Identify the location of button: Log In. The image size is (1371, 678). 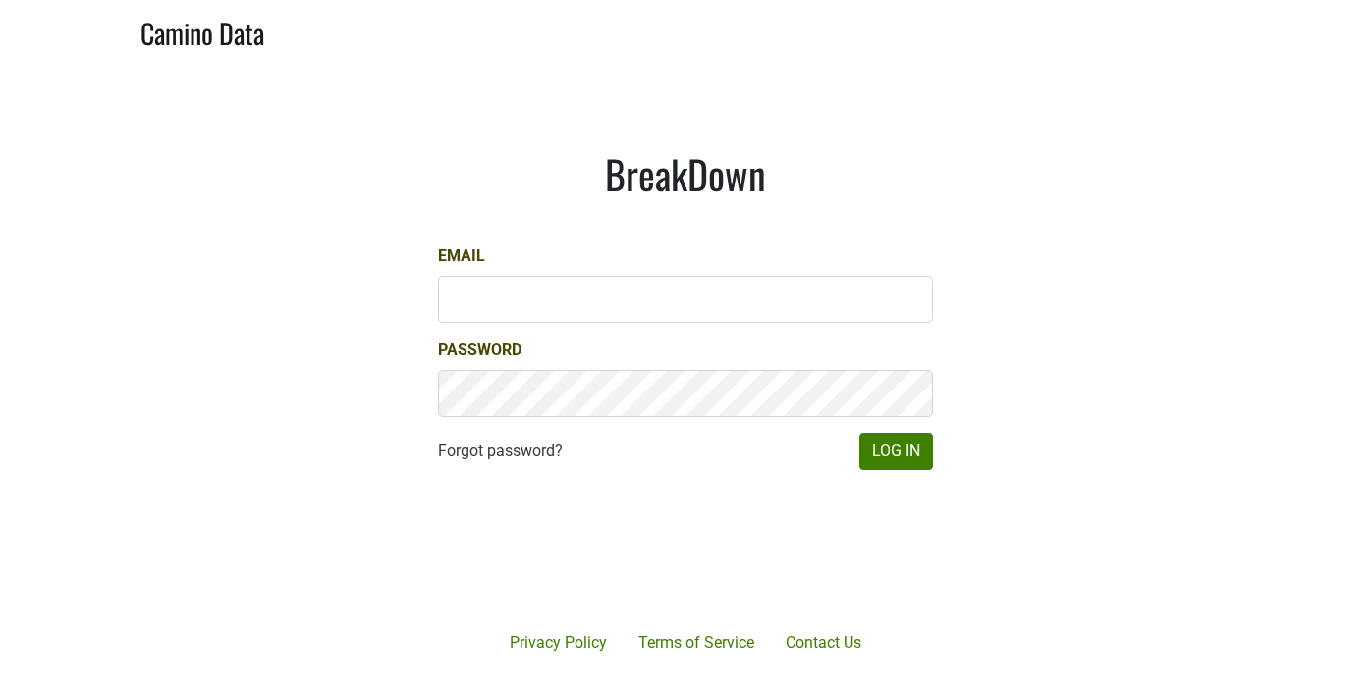
(895, 452).